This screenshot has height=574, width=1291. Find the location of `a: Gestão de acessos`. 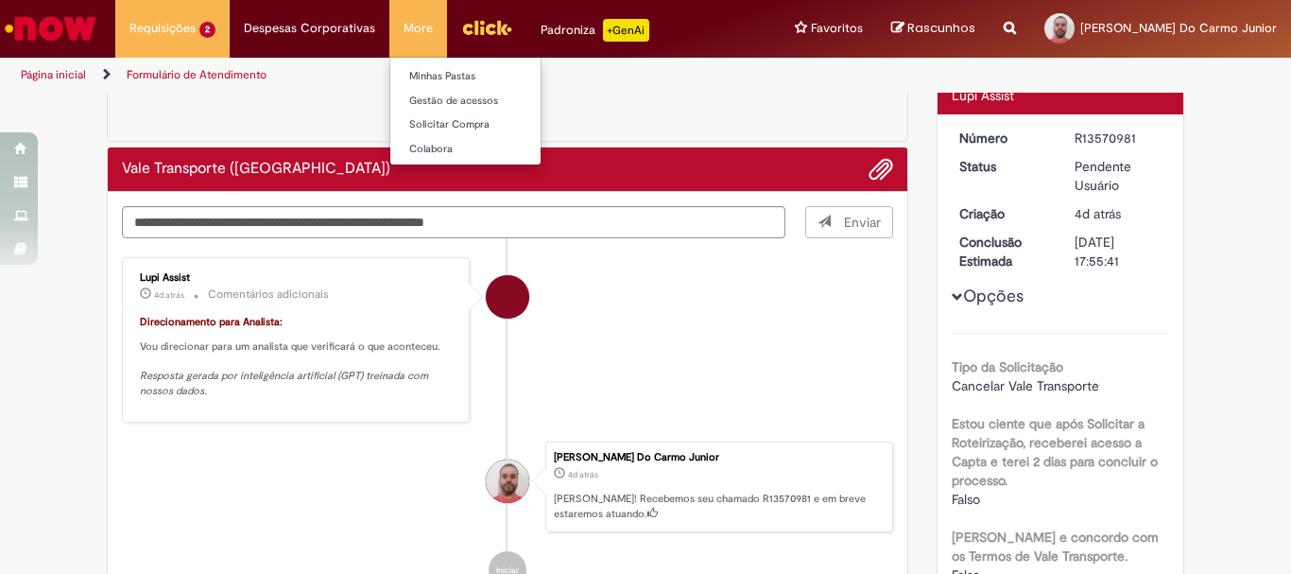

a: Gestão de acessos is located at coordinates (494, 101).